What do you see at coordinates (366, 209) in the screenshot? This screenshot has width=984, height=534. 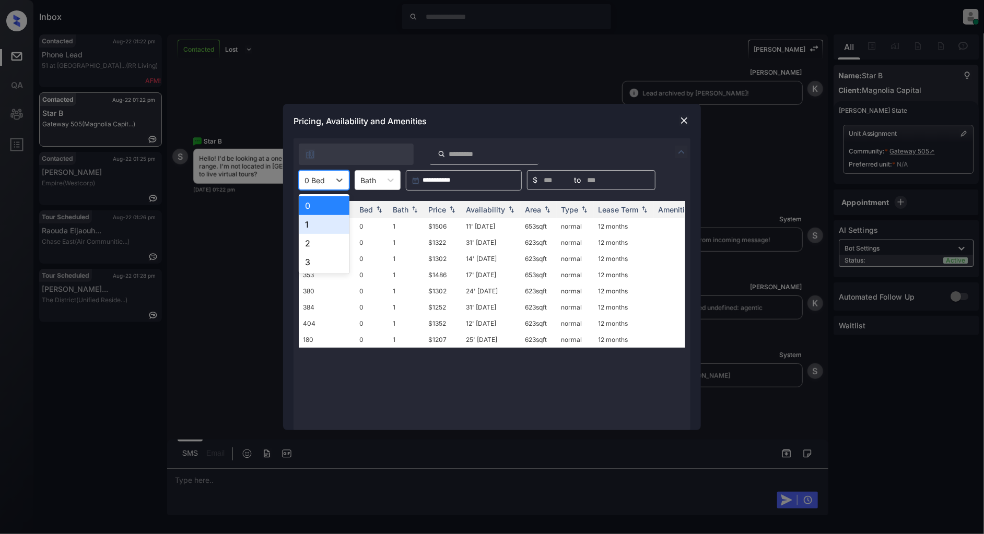 I see `div: Bed` at bounding box center [366, 209].